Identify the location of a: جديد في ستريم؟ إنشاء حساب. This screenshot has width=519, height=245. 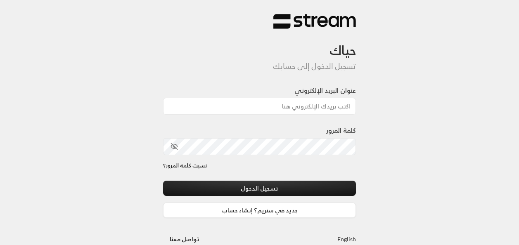
(260, 210).